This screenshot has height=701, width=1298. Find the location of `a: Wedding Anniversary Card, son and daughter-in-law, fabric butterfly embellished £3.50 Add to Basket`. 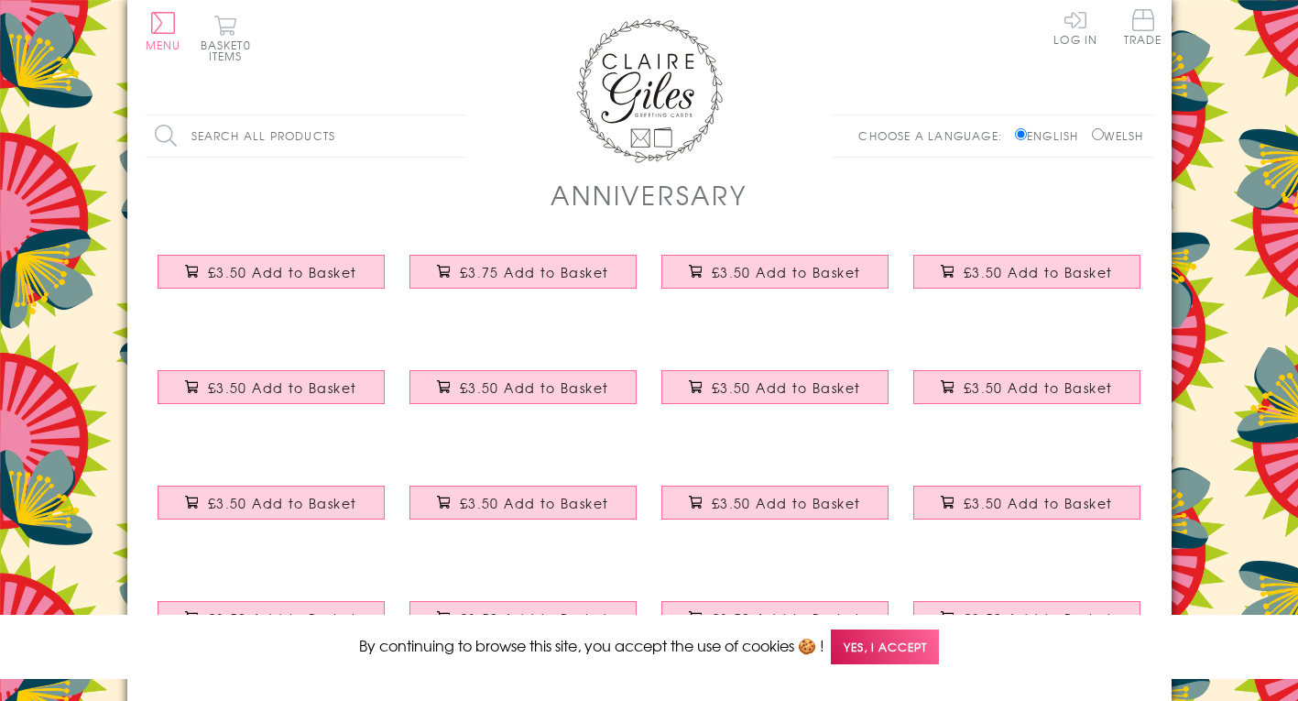

a: Wedding Anniversary Card, son and daughter-in-law, fabric butterfly embellished £3.50 Add to Basket is located at coordinates (271, 511).